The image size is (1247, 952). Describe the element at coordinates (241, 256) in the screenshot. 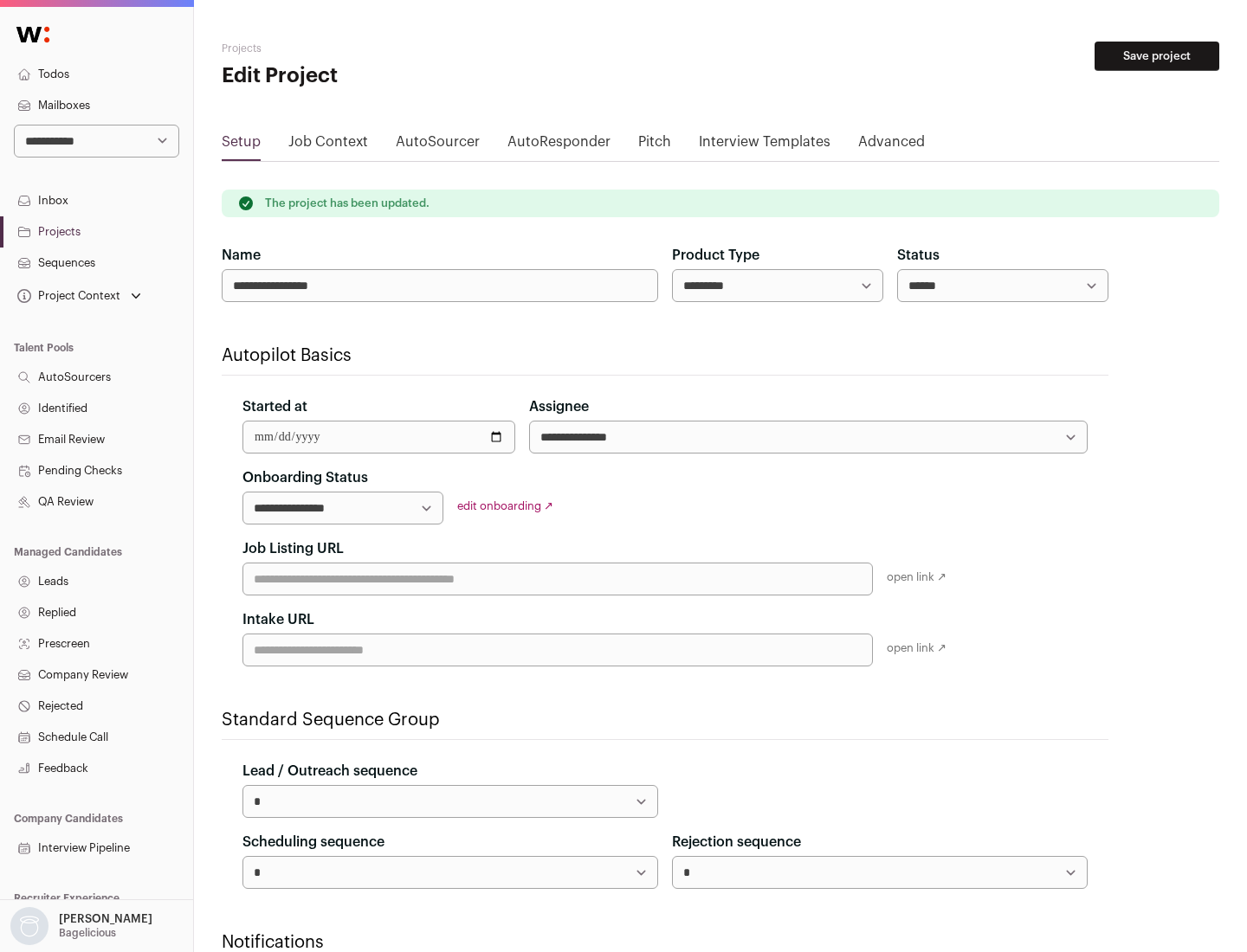

I see `label: Name` at that location.